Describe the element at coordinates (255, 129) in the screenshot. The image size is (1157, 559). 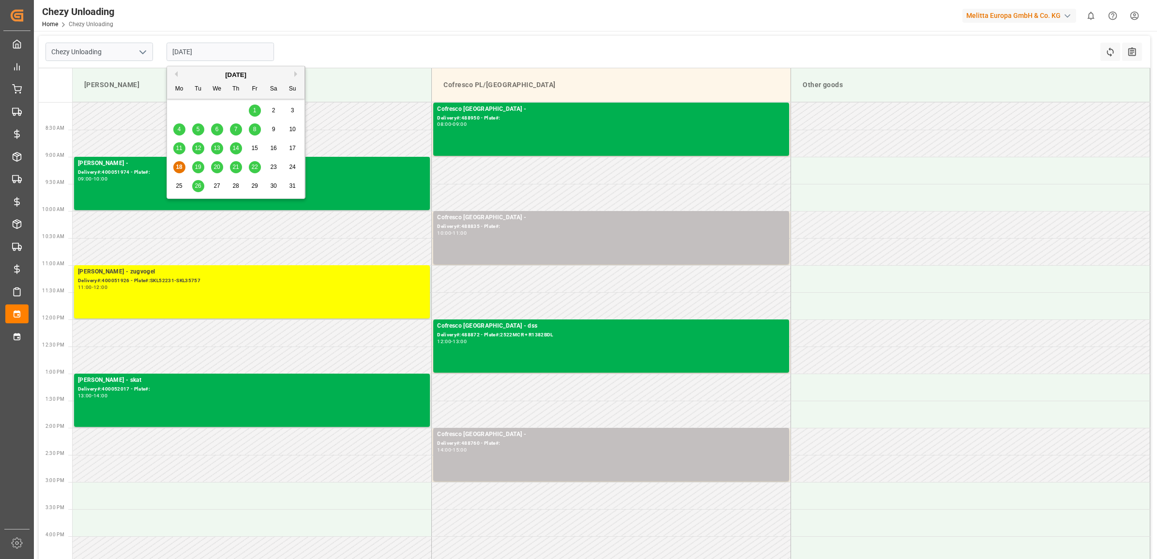
I see `div: Choose Friday, August 8th, 2025` at that location.